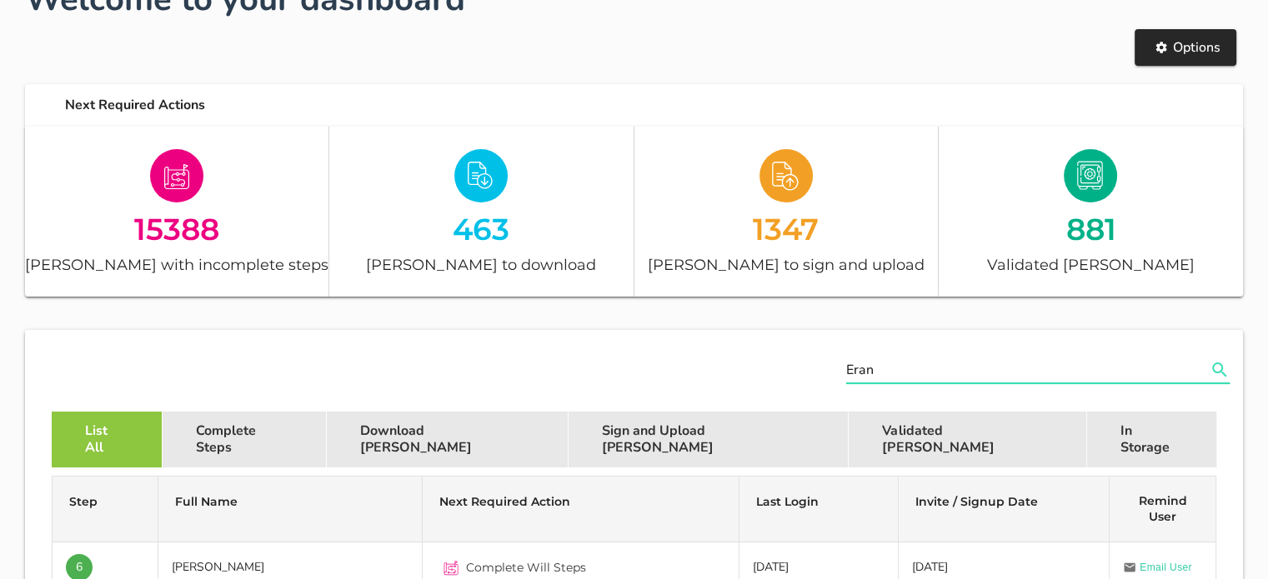 The width and height of the screenshot is (1268, 579). I want to click on th: Step: Not sorted. Activate to sort ascending., so click(105, 509).